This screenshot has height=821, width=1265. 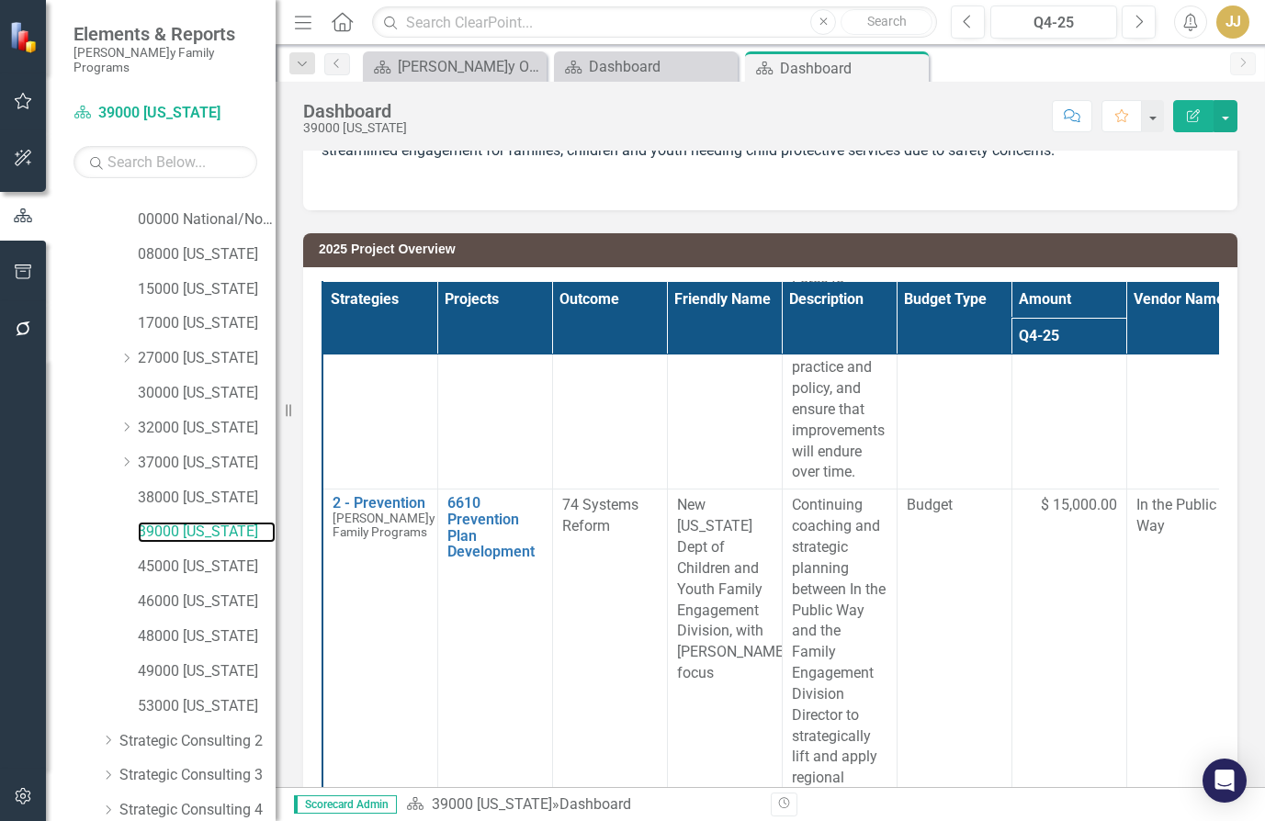 I want to click on span: In the Public Way, so click(x=1176, y=515).